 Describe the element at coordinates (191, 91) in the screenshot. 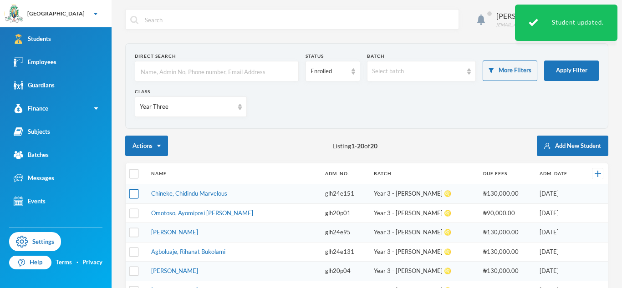

I see `div: Class` at that location.